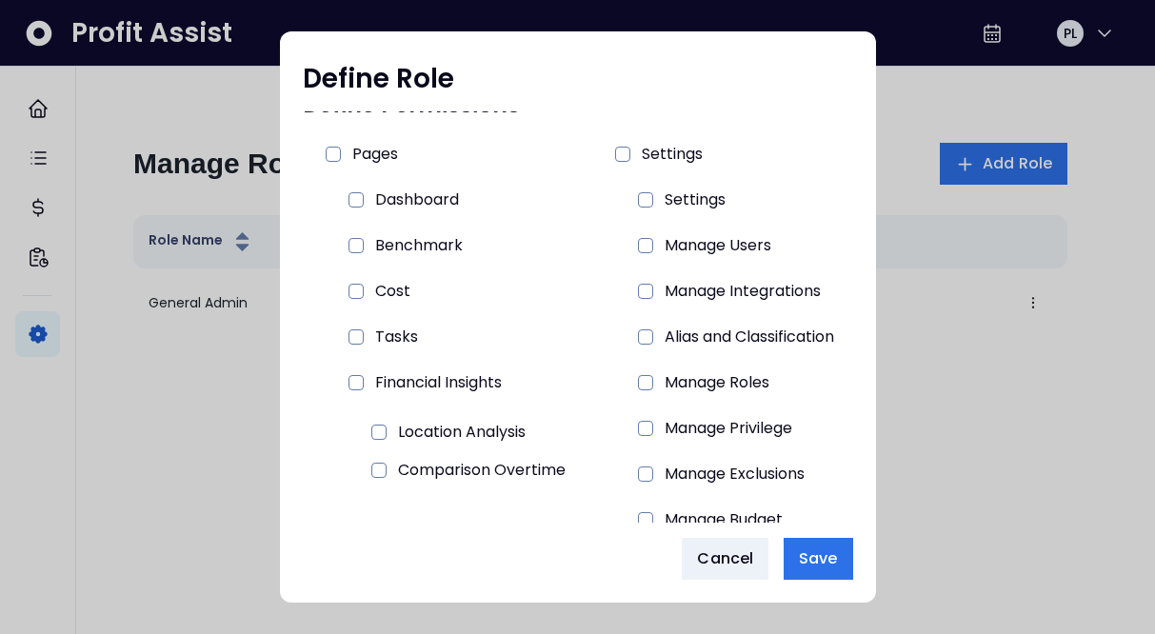  I want to click on span: Location Analysis, so click(462, 432).